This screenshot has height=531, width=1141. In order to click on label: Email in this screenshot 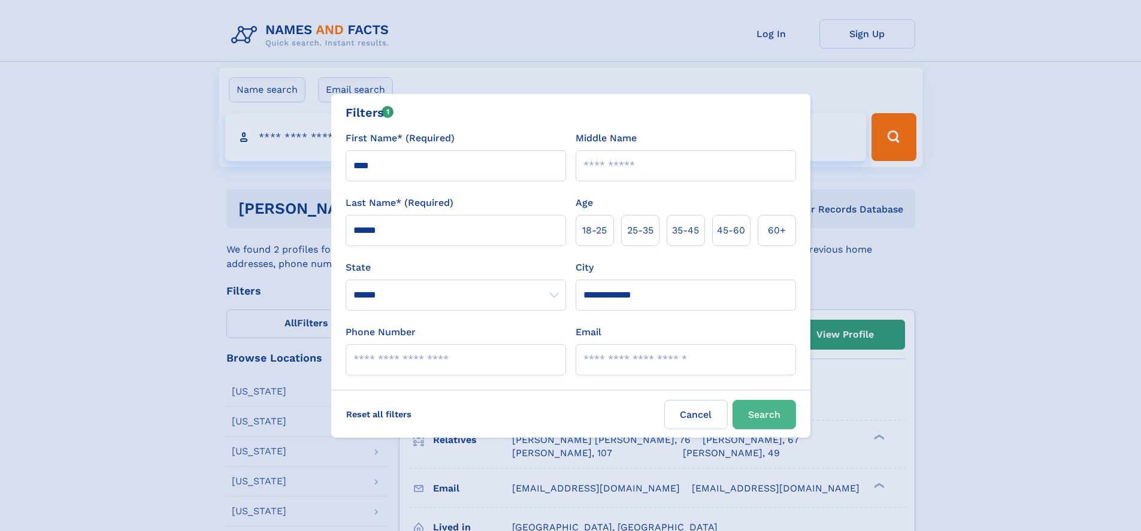, I will do `click(588, 332)`.